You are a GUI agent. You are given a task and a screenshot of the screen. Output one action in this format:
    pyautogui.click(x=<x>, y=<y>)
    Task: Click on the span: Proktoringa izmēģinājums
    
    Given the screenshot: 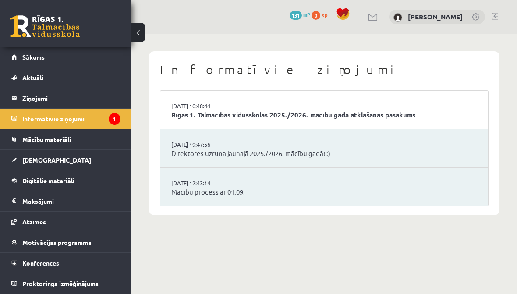 What is the action you would take?
    pyautogui.click(x=60, y=283)
    